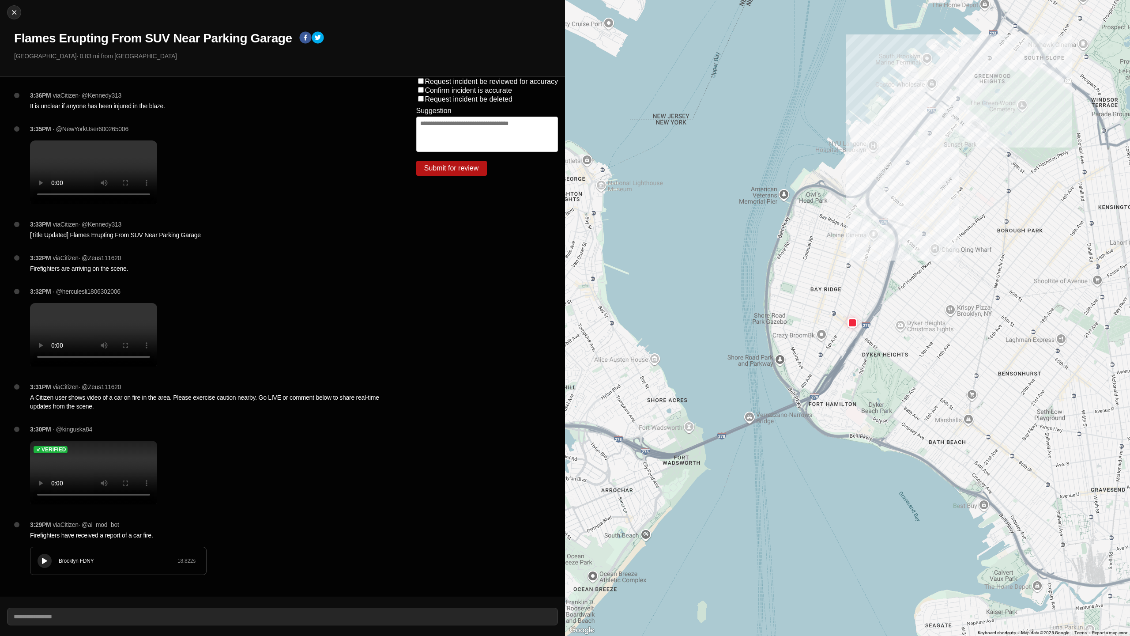 Image resolution: width=1130 pixels, height=636 pixels. Describe the element at coordinates (305, 38) in the screenshot. I see `button: facebook` at that location.